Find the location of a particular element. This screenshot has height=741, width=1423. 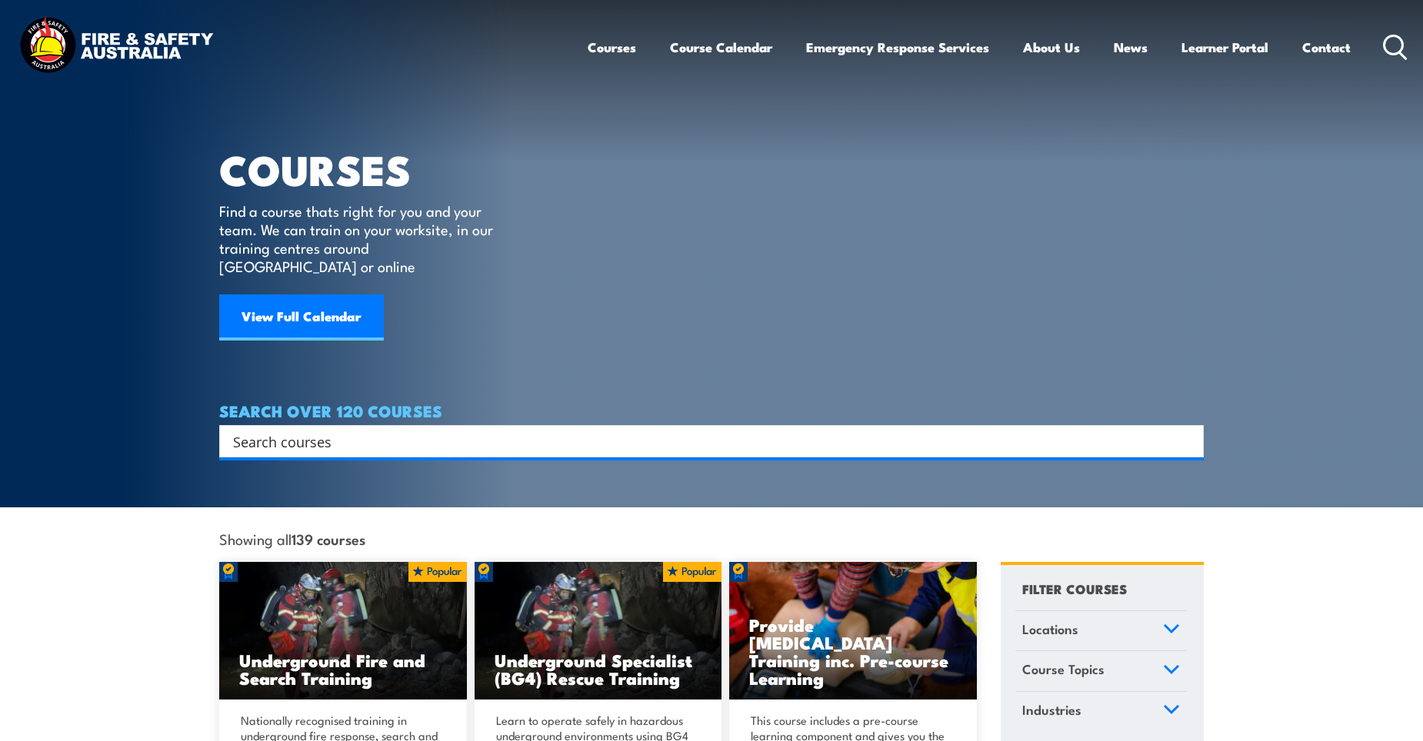

button: Search magnifier button is located at coordinates (1188, 441).